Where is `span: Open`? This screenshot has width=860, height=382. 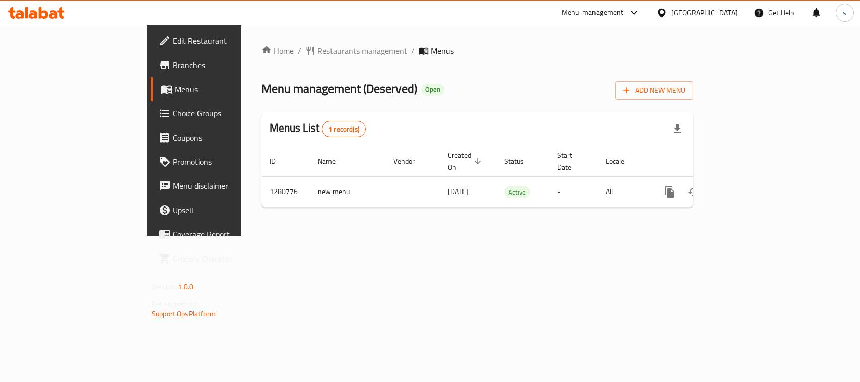 span: Open is located at coordinates (433, 89).